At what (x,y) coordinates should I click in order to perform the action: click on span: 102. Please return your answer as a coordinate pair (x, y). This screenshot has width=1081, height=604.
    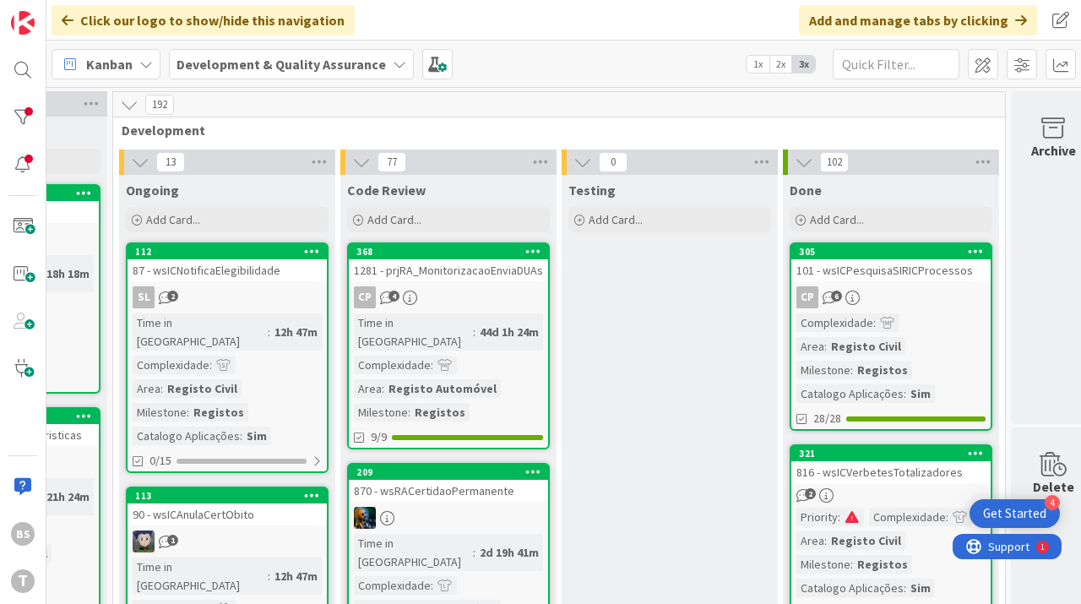
    Looking at the image, I should click on (834, 162).